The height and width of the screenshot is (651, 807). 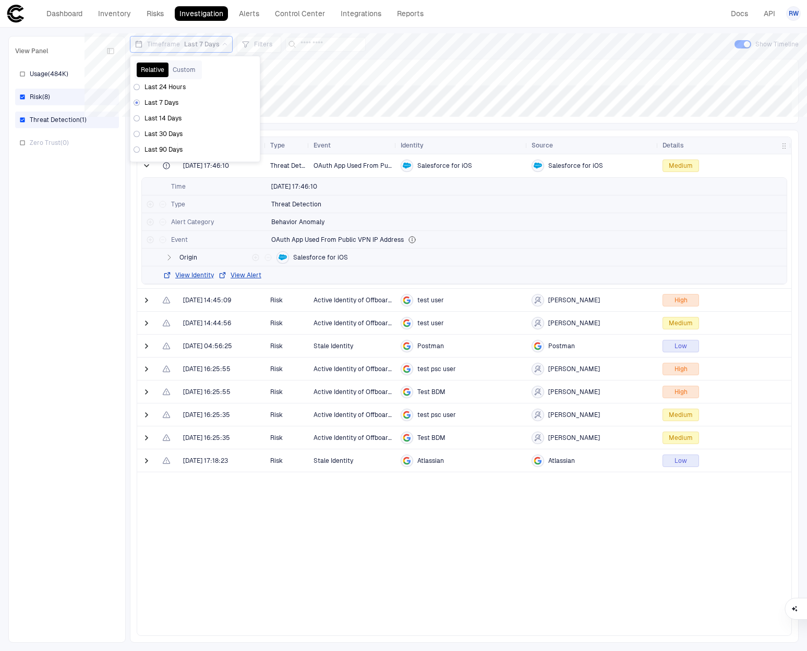 What do you see at coordinates (412, 240) in the screenshot?
I see `div: An OAuth application was accessed from an IP address associated with a public VPN service. This m...` at bounding box center [412, 240].